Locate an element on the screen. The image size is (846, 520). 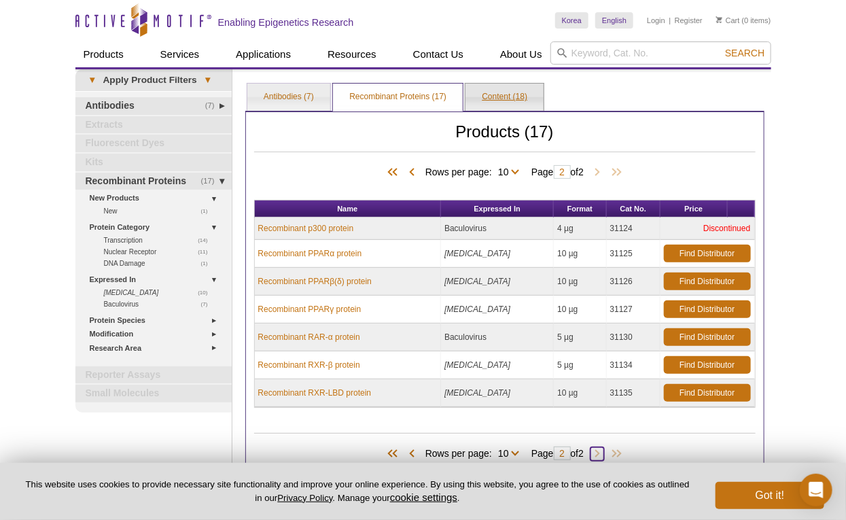
button: cookie settings is located at coordinates (423, 497).